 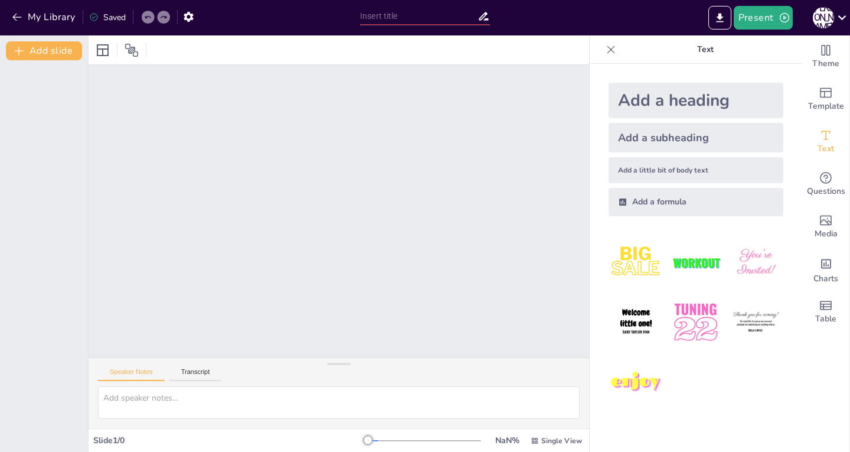 What do you see at coordinates (132, 50) in the screenshot?
I see `span: Position` at bounding box center [132, 50].